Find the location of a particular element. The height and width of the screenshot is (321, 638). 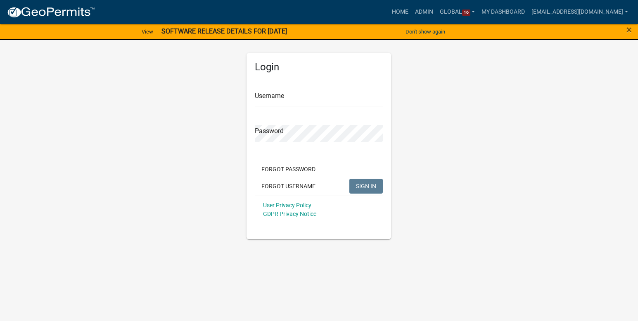

a: User Privacy Policy is located at coordinates (287, 205).